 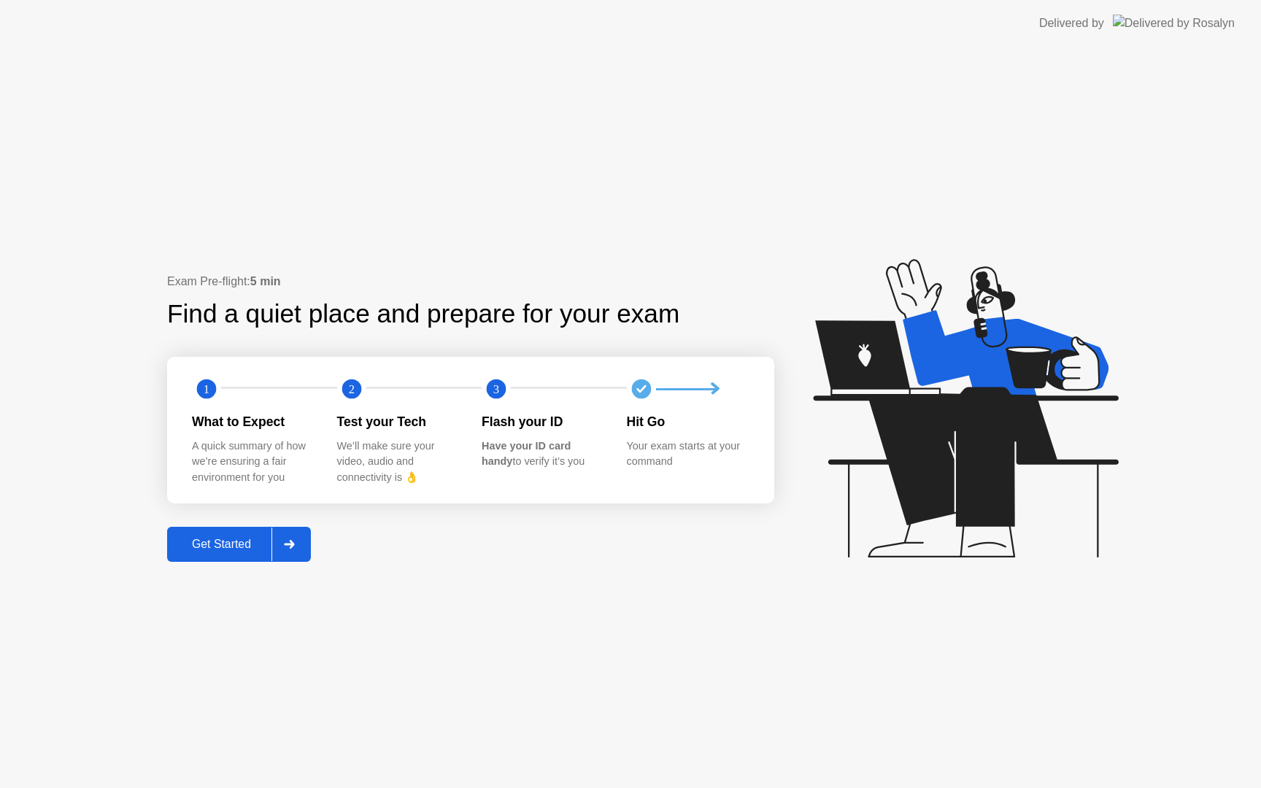 What do you see at coordinates (542, 422) in the screenshot?
I see `div: Flash your ID` at bounding box center [542, 422].